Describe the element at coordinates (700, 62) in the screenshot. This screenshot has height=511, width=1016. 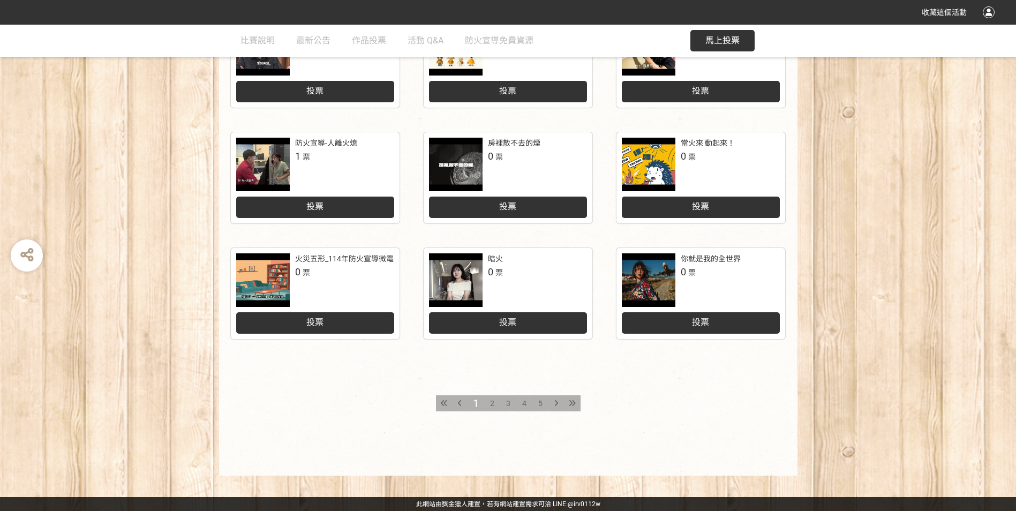
I see `a: 防火生存遊戲38票投票` at that location.